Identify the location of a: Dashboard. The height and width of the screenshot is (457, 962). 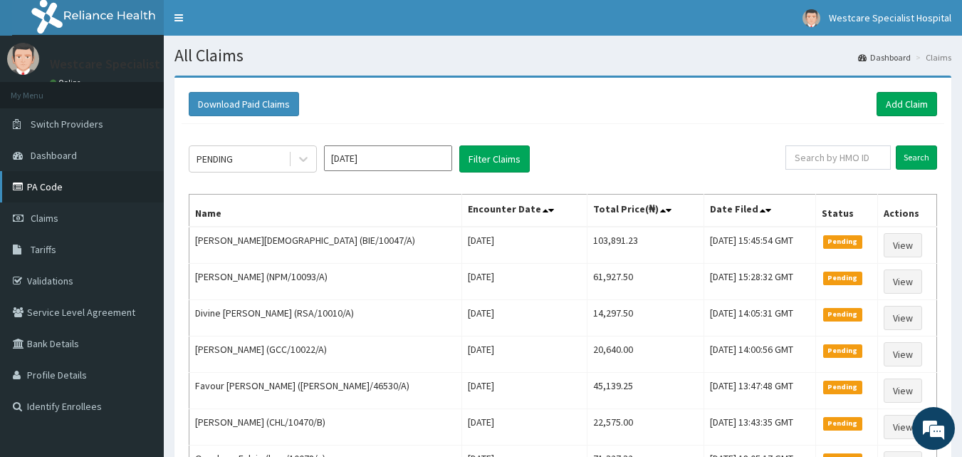
(885, 57).